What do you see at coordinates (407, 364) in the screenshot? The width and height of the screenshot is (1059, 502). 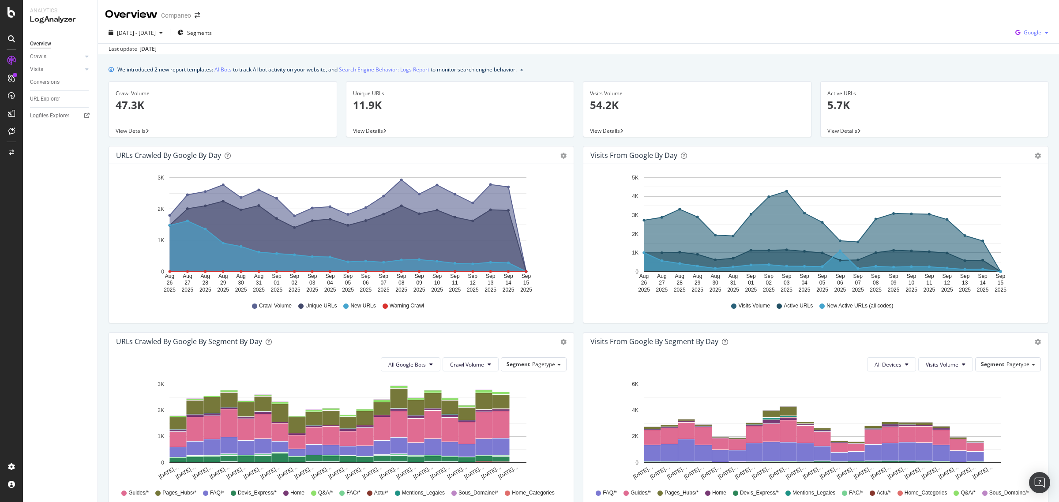 I see `span: All Google Bots` at bounding box center [407, 364].